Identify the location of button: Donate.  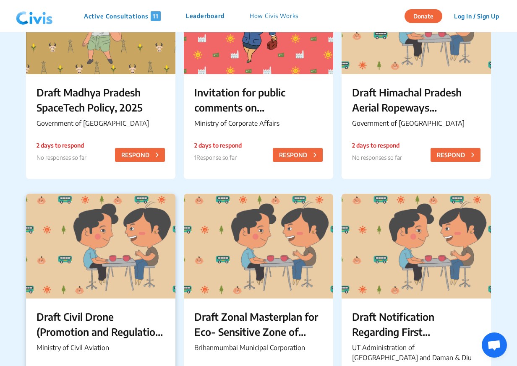
(423, 16).